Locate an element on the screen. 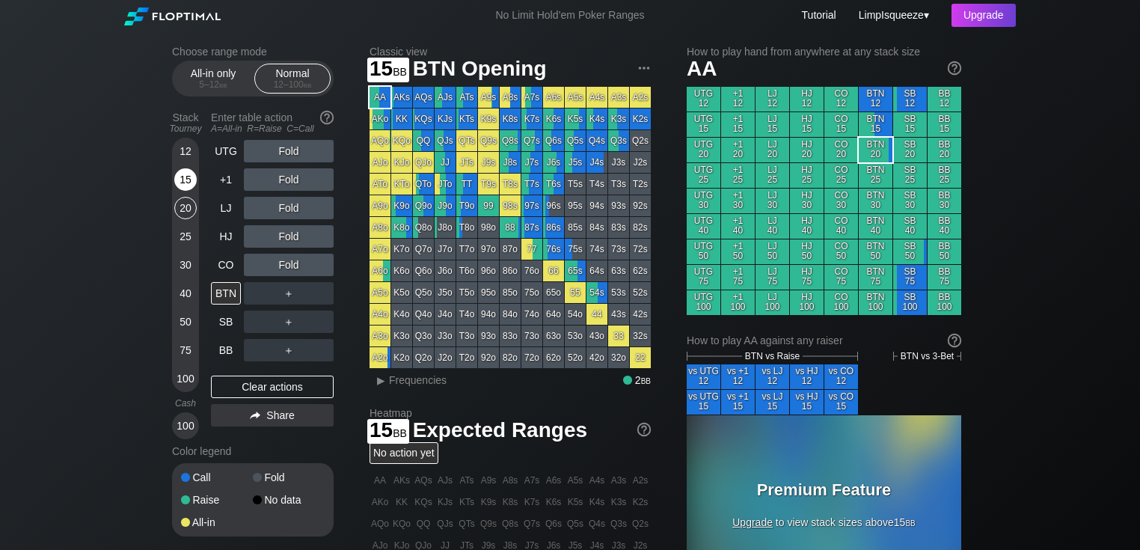  div: J4s is located at coordinates (597, 162).